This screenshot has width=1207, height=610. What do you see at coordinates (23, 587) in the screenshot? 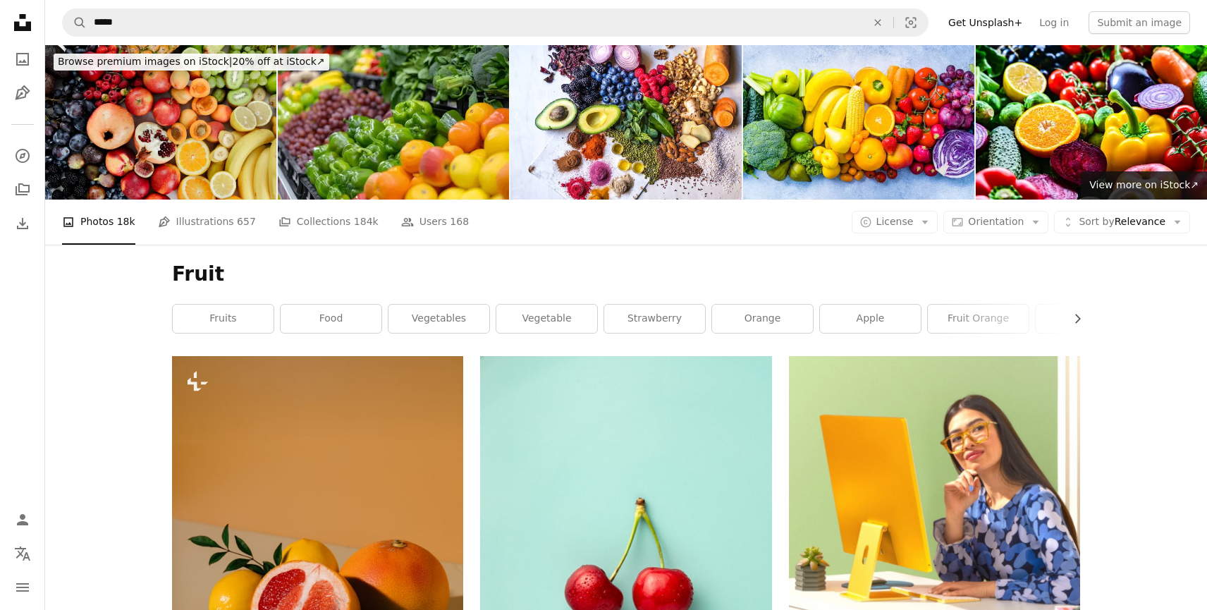
I see `button: Menu` at bounding box center [23, 587].